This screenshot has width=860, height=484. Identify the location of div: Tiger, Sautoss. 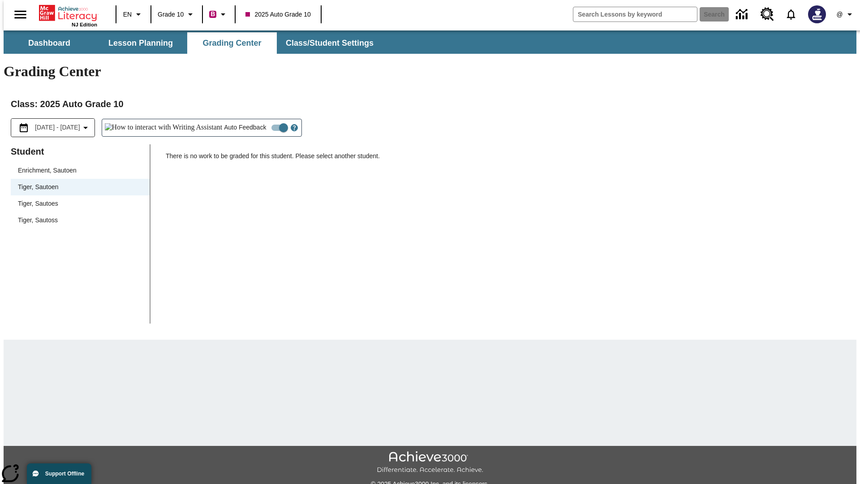
(80, 220).